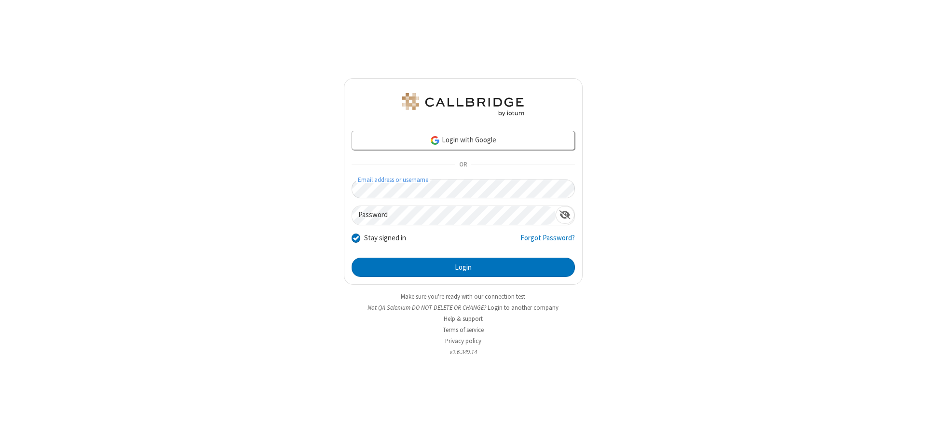  What do you see at coordinates (385, 238) in the screenshot?
I see `label: Stay signed in` at bounding box center [385, 238].